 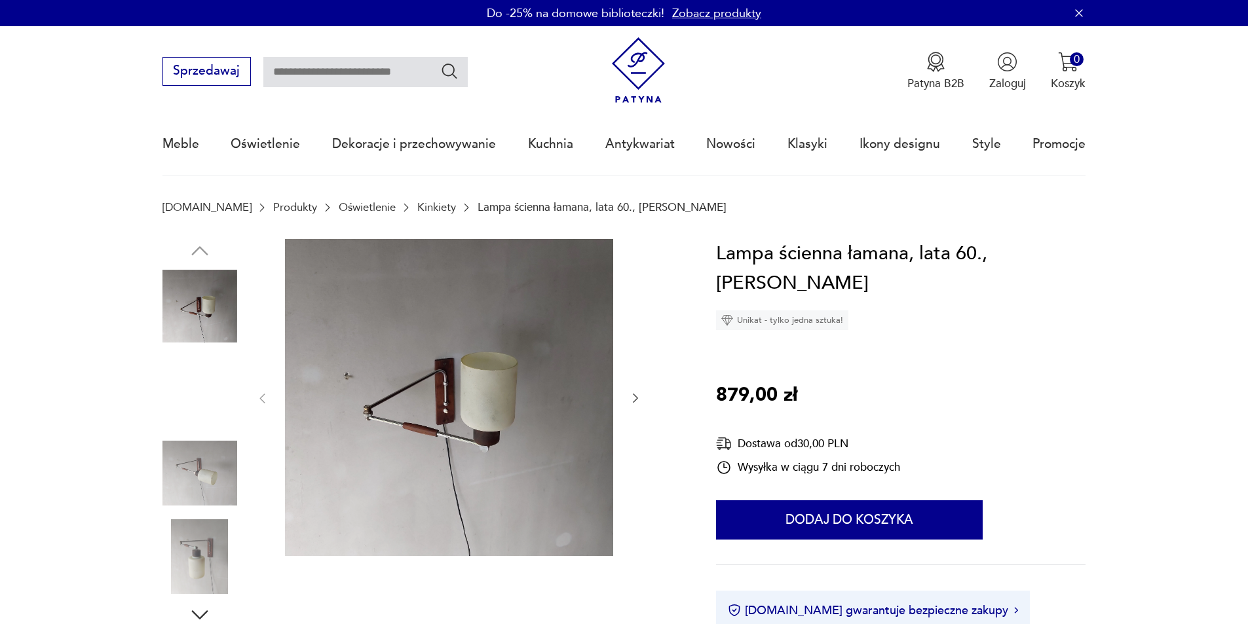 I want to click on img: Ikonka użytkownika, so click(x=1007, y=62).